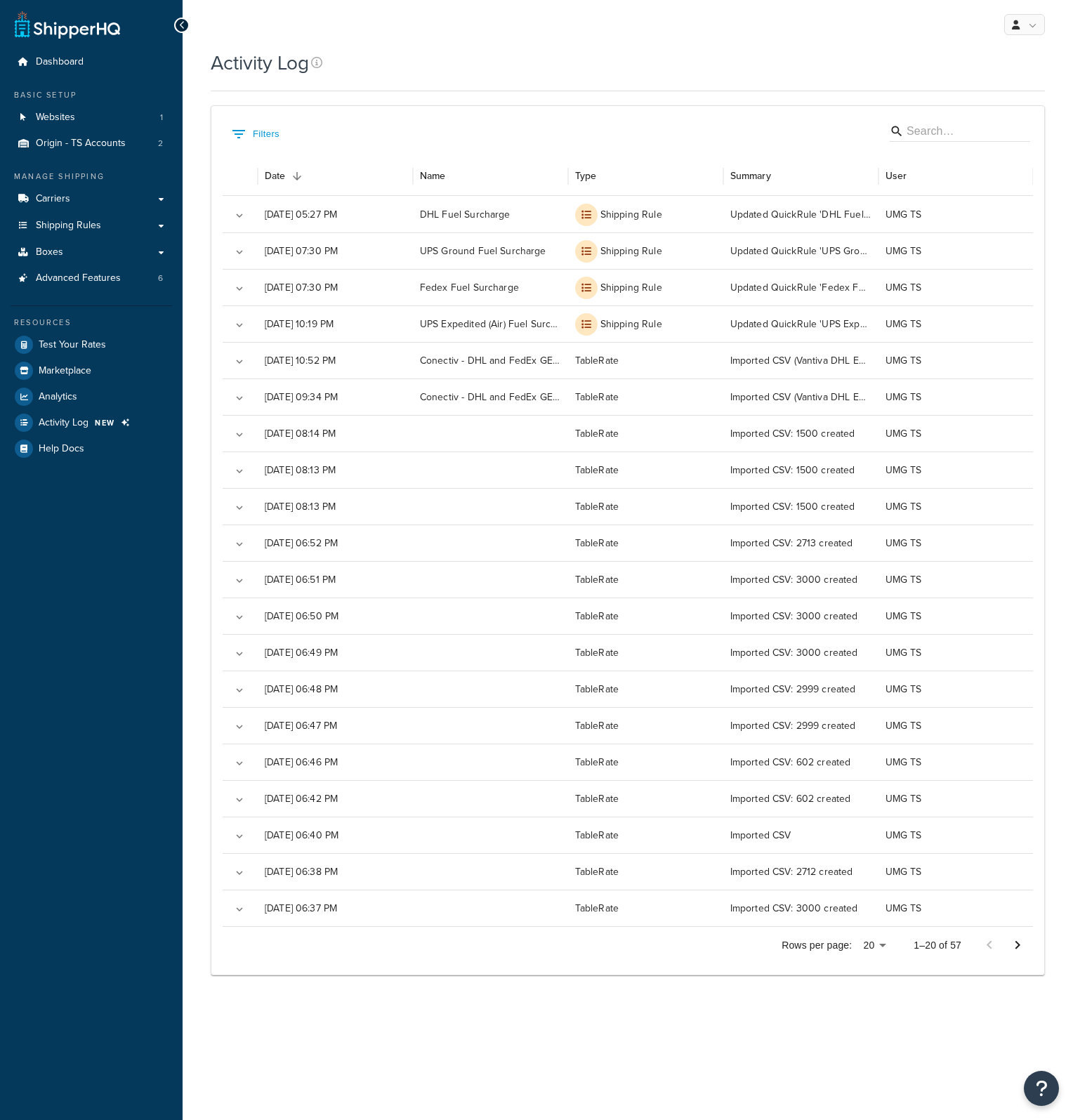 The image size is (1073, 1120). What do you see at coordinates (91, 199) in the screenshot?
I see `li: Carriers` at bounding box center [91, 199].